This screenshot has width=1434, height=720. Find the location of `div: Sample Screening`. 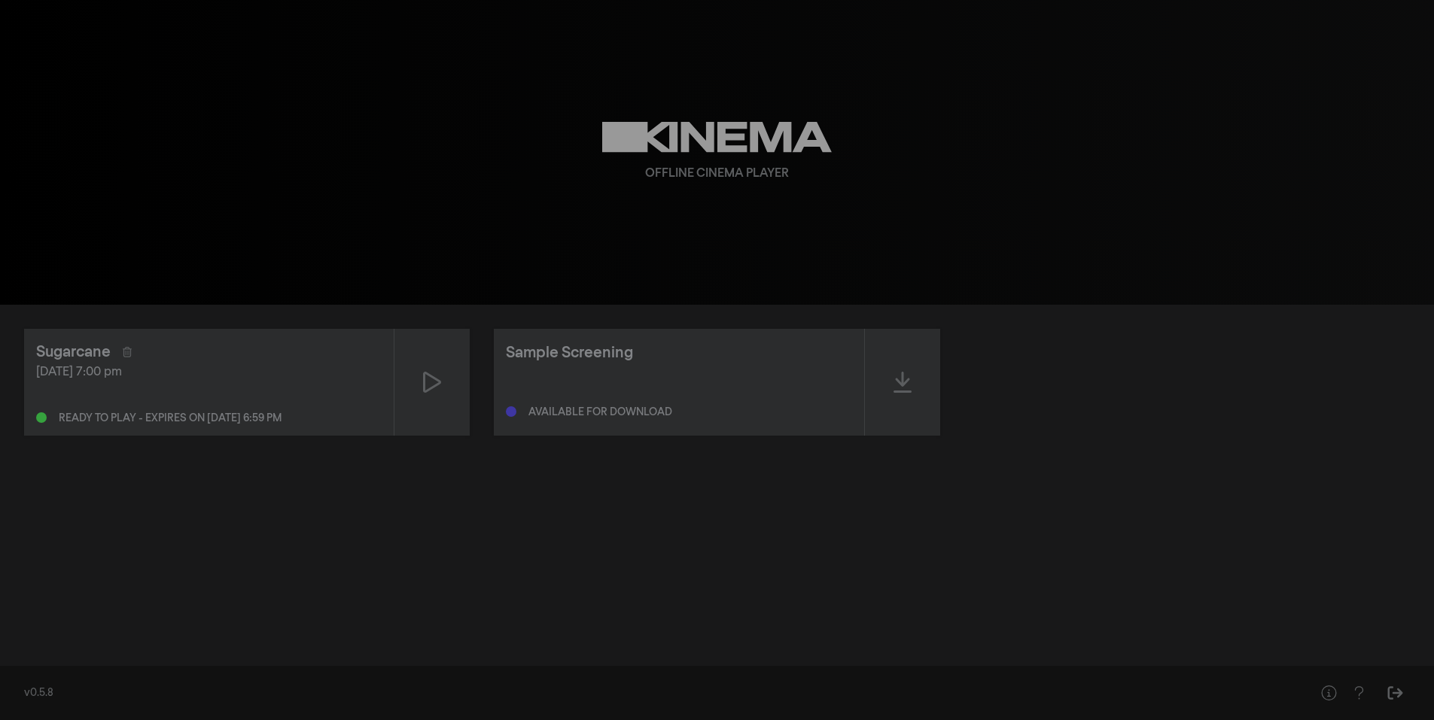

div: Sample Screening is located at coordinates (569, 353).